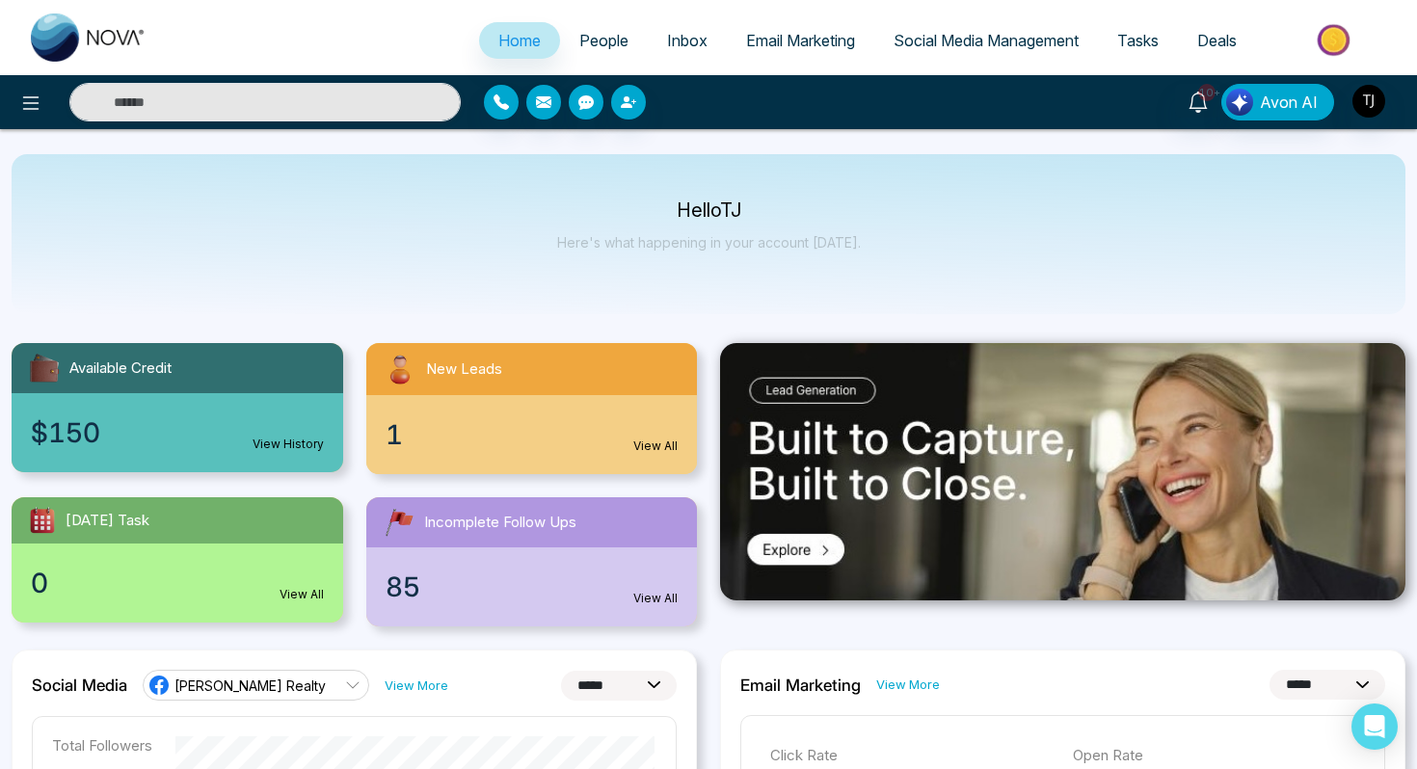 Image resolution: width=1417 pixels, height=769 pixels. I want to click on span: Inbox, so click(687, 40).